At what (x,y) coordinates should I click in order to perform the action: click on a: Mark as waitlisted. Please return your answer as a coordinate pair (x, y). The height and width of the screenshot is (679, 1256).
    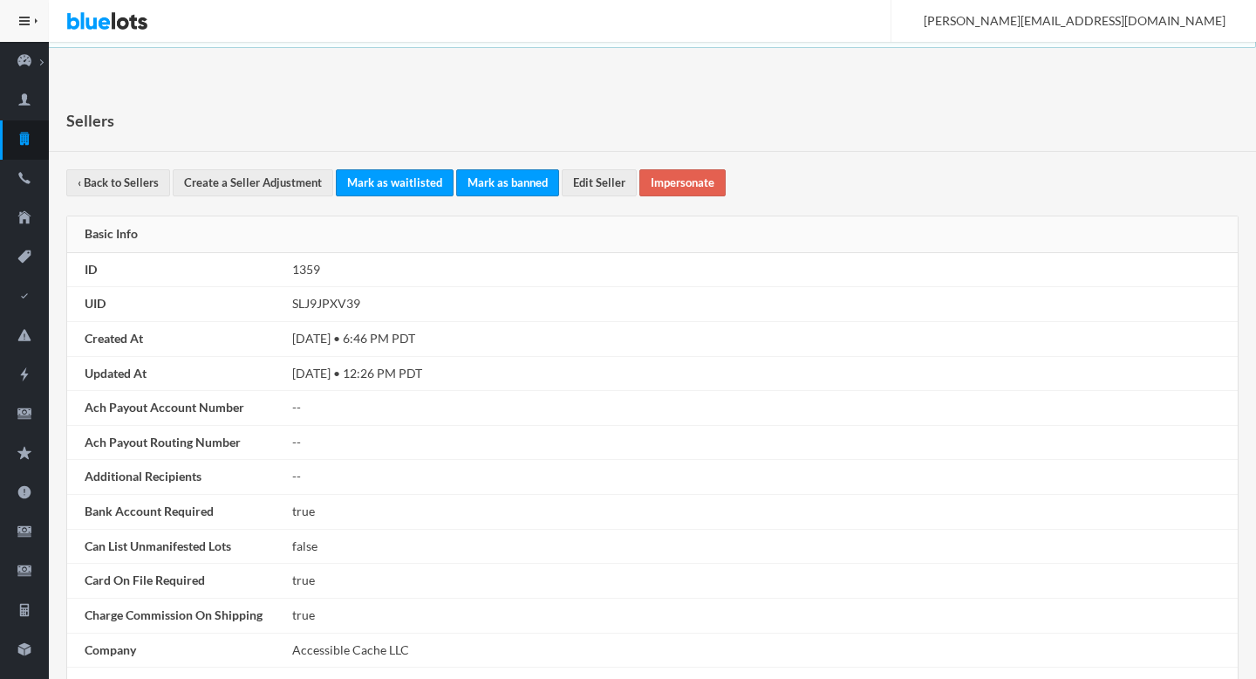
    Looking at the image, I should click on (394, 182).